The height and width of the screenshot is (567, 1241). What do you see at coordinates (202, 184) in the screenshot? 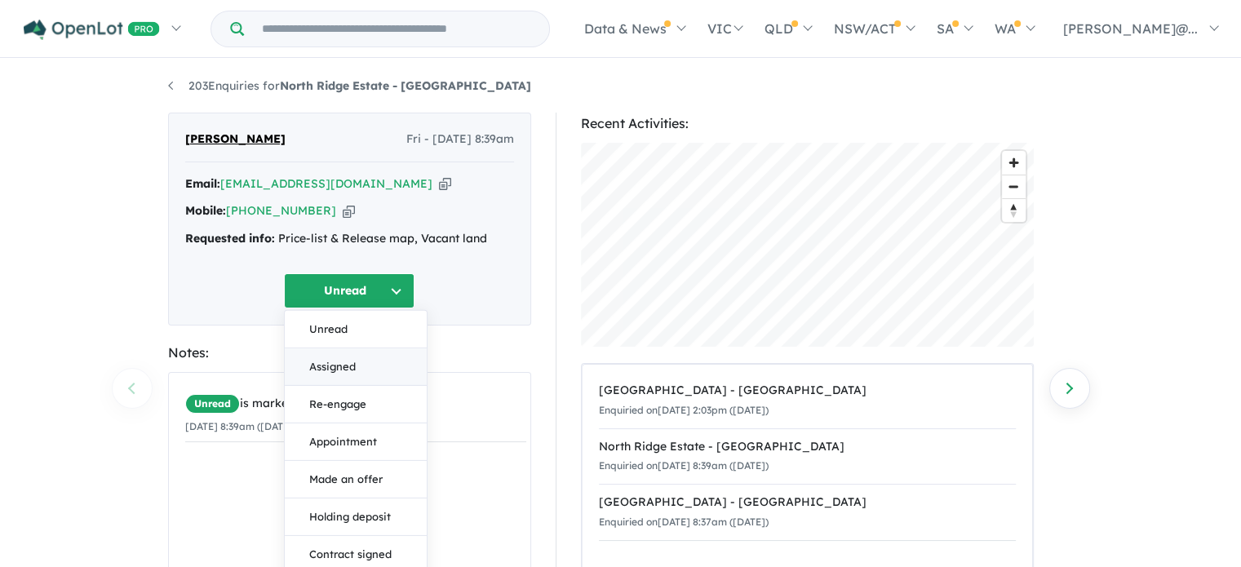
I see `strong: Email:` at bounding box center [202, 184].